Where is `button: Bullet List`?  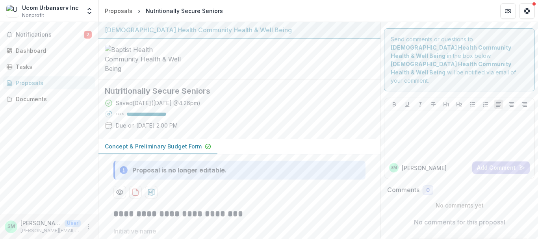
button: Bullet List is located at coordinates (472, 104).